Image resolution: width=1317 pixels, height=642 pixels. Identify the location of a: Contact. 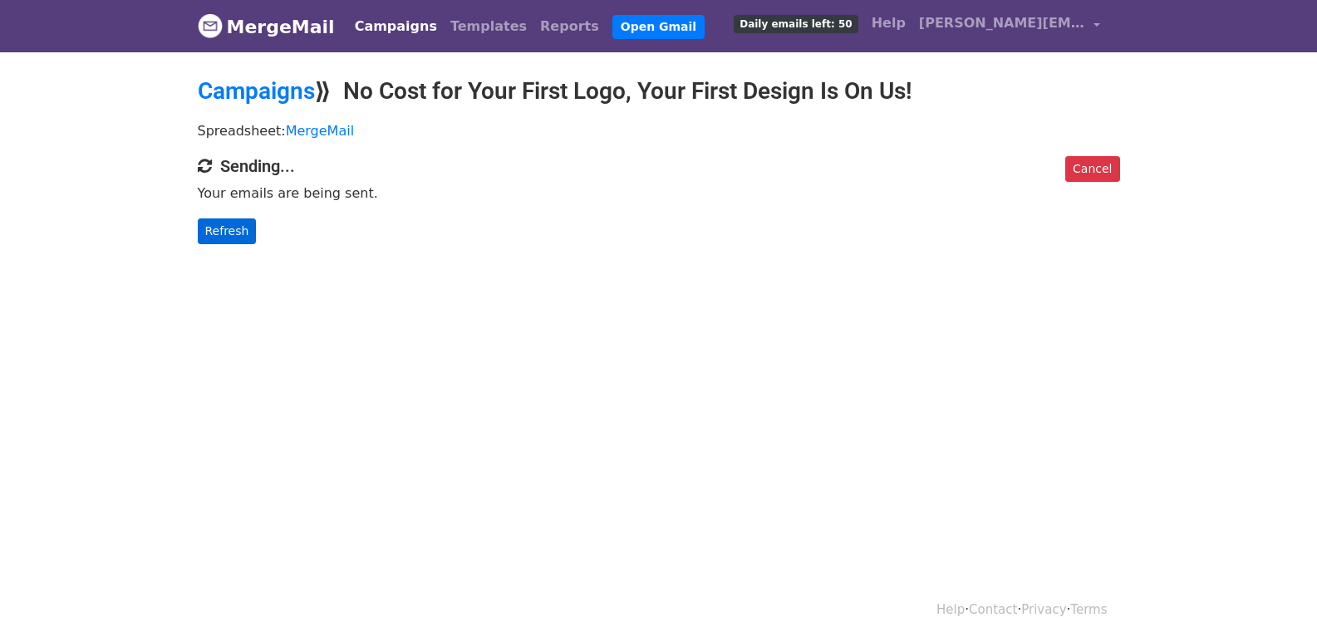
(993, 610).